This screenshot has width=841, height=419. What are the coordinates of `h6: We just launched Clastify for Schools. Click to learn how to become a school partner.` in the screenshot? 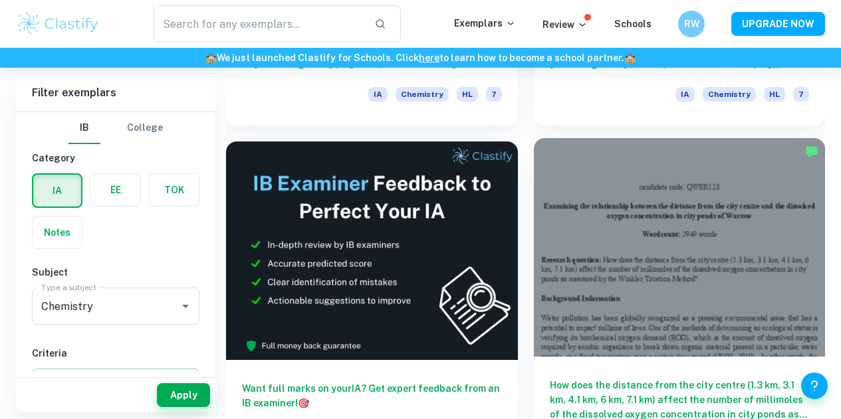 It's located at (420, 58).